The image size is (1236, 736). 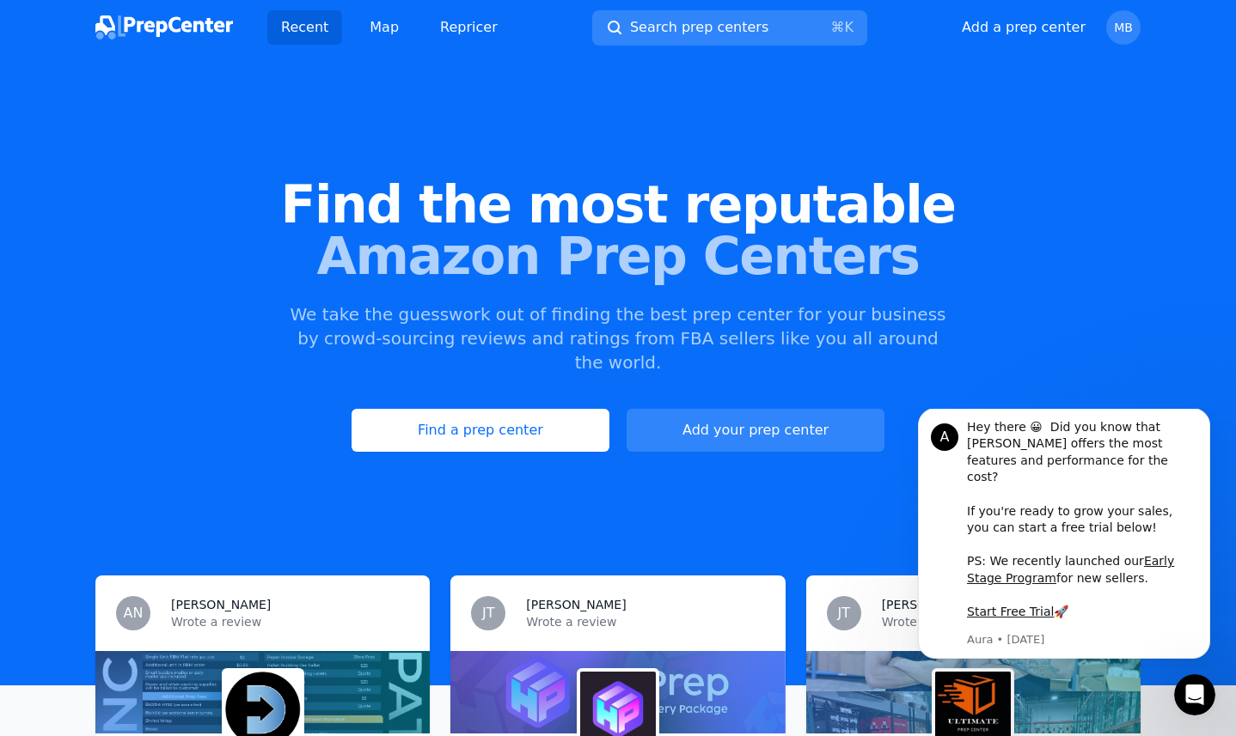 I want to click on span: MB, so click(x=1123, y=27).